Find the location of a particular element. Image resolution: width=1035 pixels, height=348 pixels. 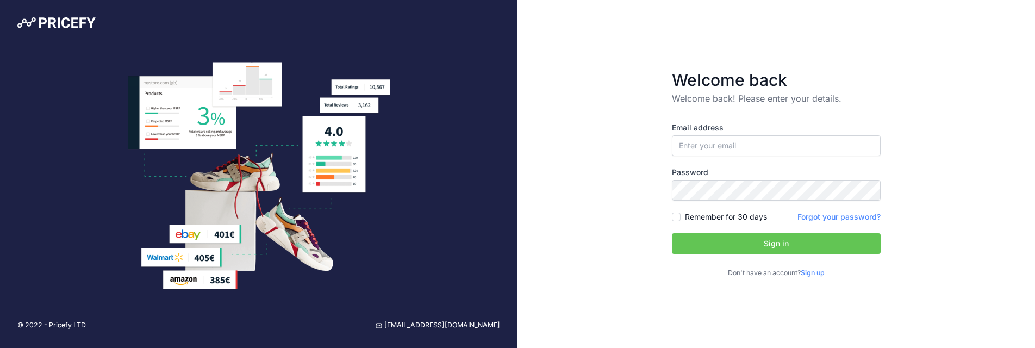

a: Forgot your password? is located at coordinates (839, 216).